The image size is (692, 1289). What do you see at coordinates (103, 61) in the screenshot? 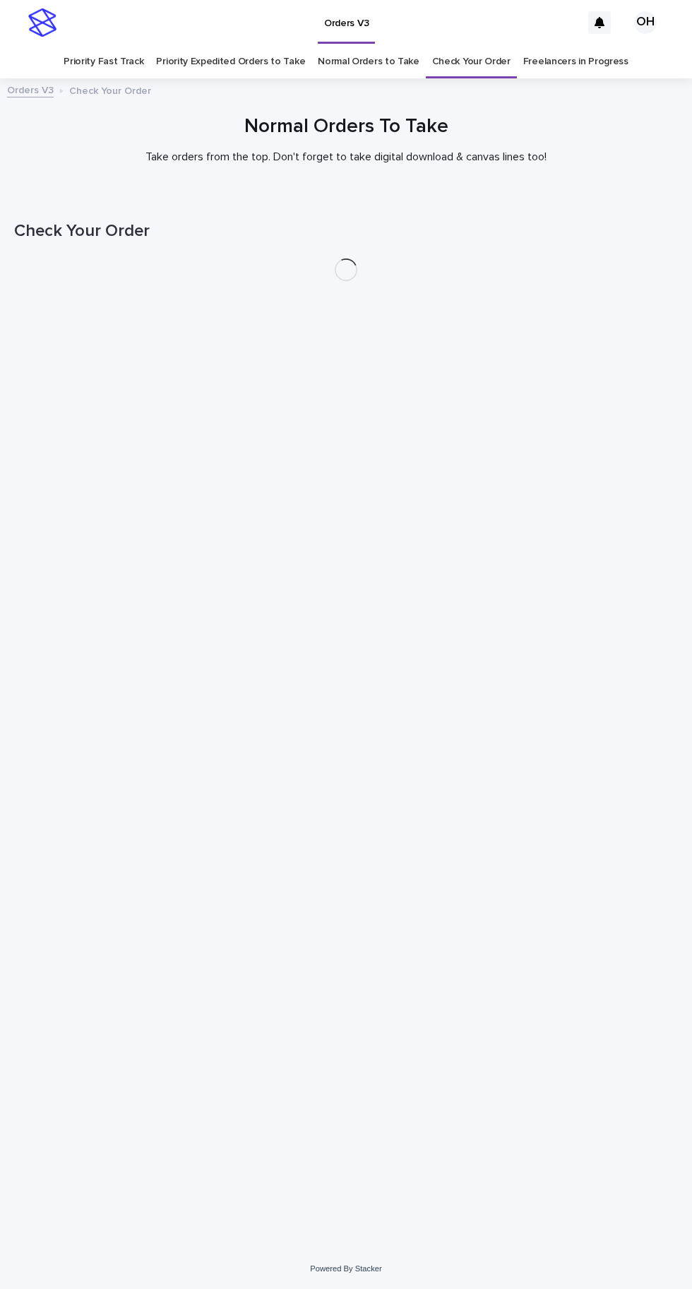
I see `a: Priority Fast Track` at bounding box center [103, 61].